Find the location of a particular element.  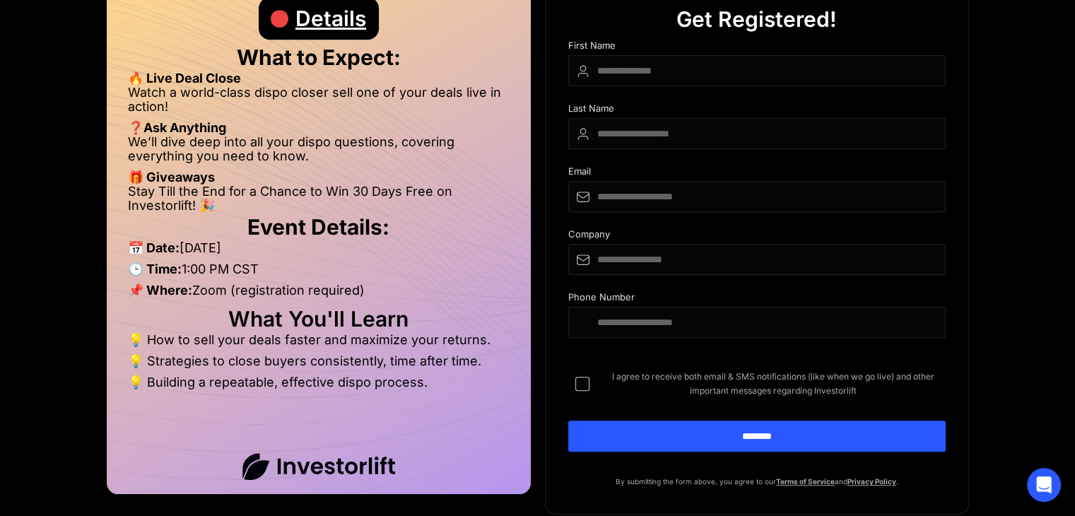

div: First Name is located at coordinates (757, 47).